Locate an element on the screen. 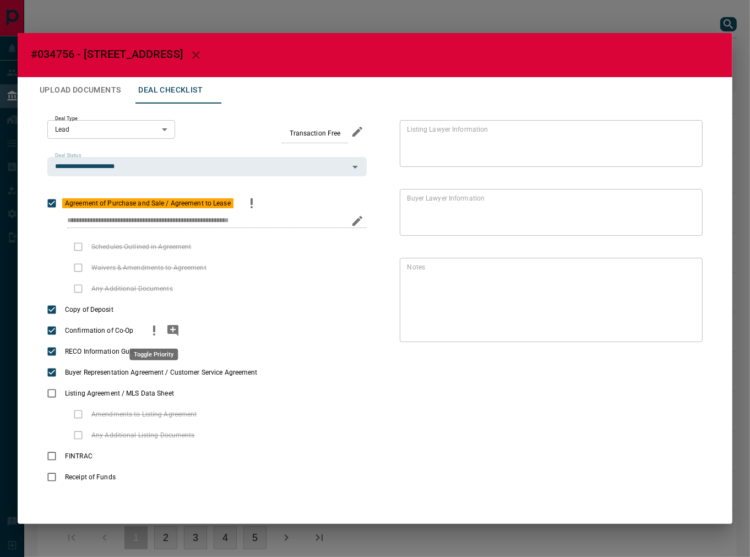 This screenshot has width=750, height=557. button: add note is located at coordinates (173, 330).